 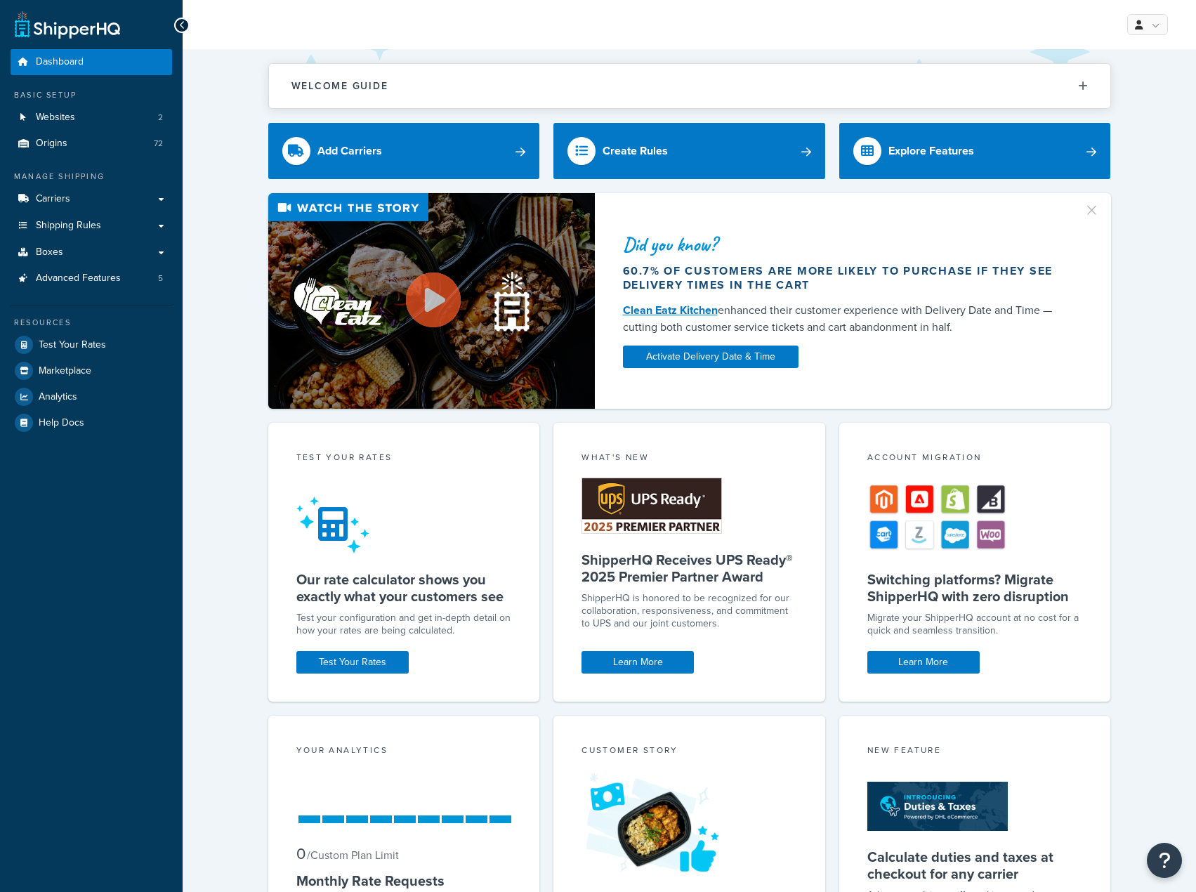 What do you see at coordinates (91, 199) in the screenshot?
I see `a: Carriers` at bounding box center [91, 199].